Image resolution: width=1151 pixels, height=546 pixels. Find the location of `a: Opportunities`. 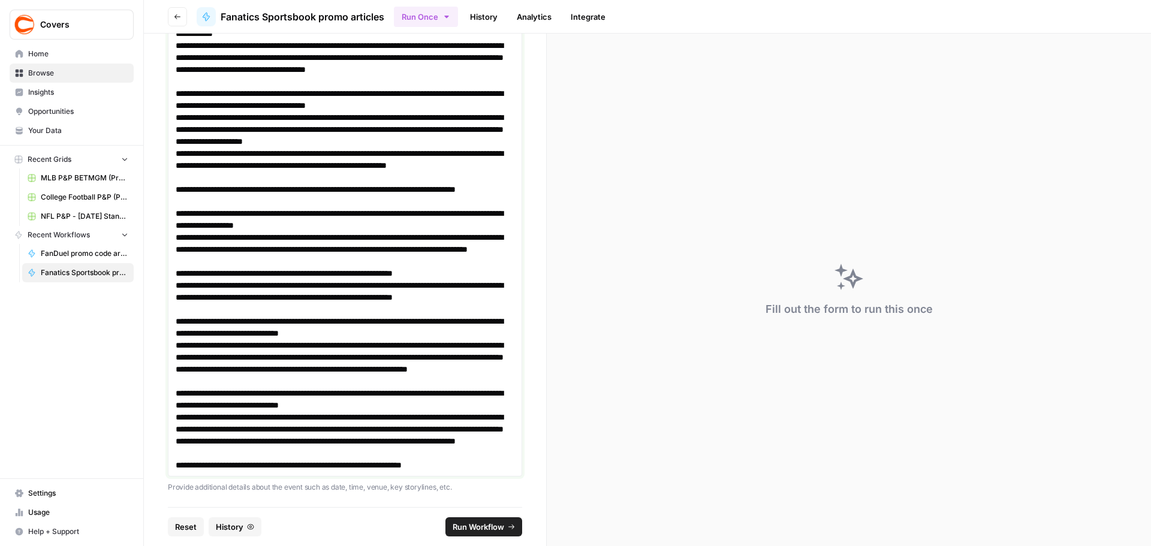

a: Opportunities is located at coordinates (71, 112).